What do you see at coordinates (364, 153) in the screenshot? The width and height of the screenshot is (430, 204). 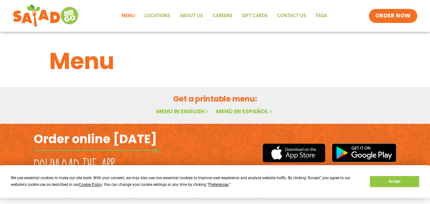 I see `img: google_play` at bounding box center [364, 153].